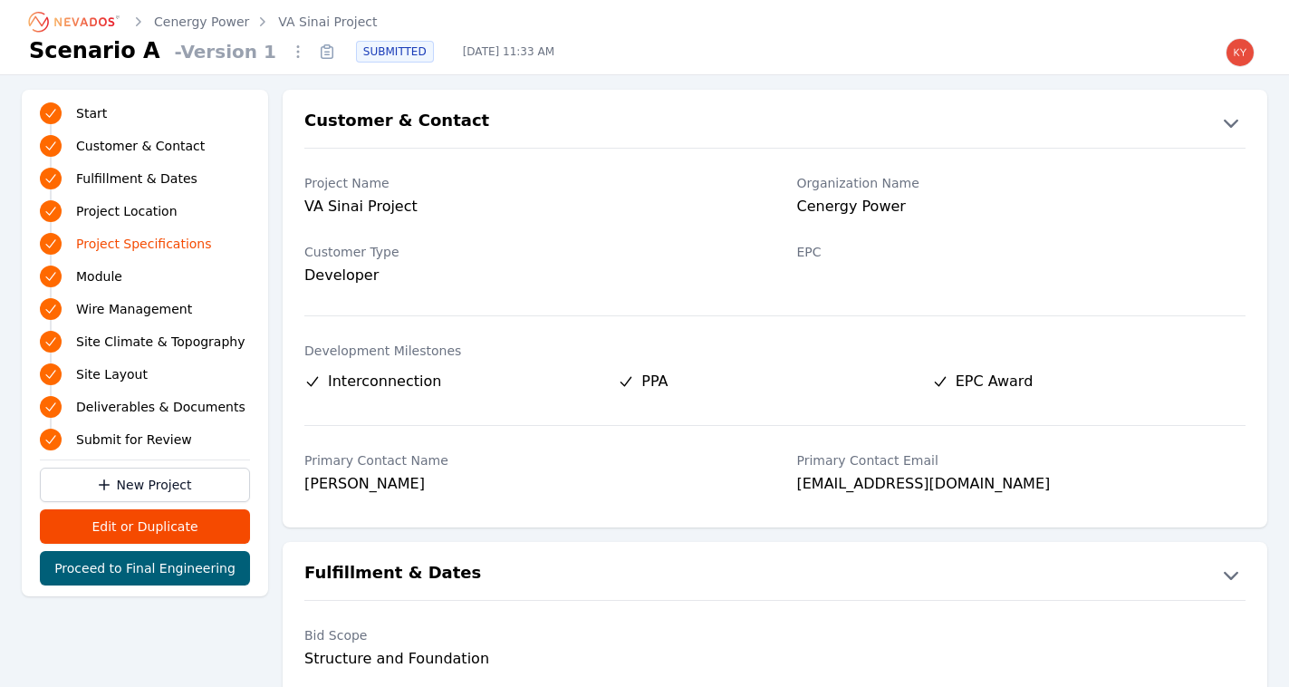  I want to click on button: Proceed to Final Engineering, so click(145, 568).